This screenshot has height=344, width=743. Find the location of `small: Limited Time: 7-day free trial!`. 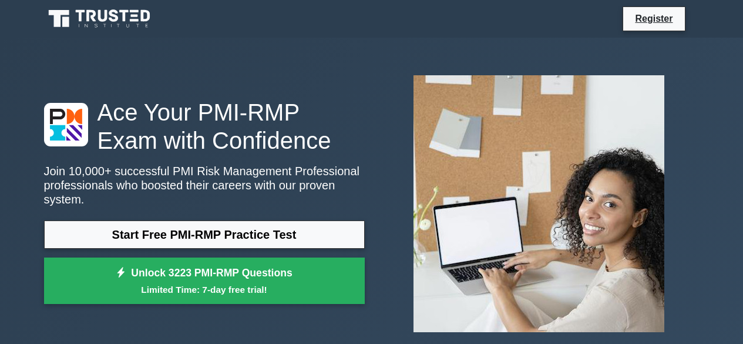

small: Limited Time: 7-day free trial! is located at coordinates (204, 289).